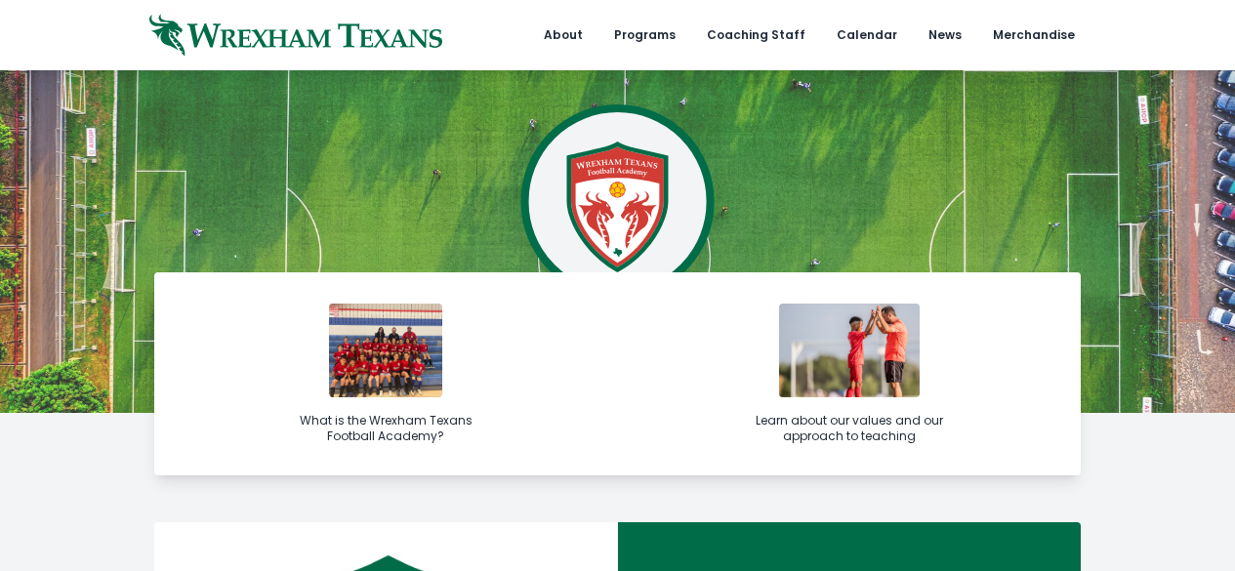 The width and height of the screenshot is (1235, 571). What do you see at coordinates (849, 351) in the screenshot?
I see `img: with-player.jpg` at bounding box center [849, 351].